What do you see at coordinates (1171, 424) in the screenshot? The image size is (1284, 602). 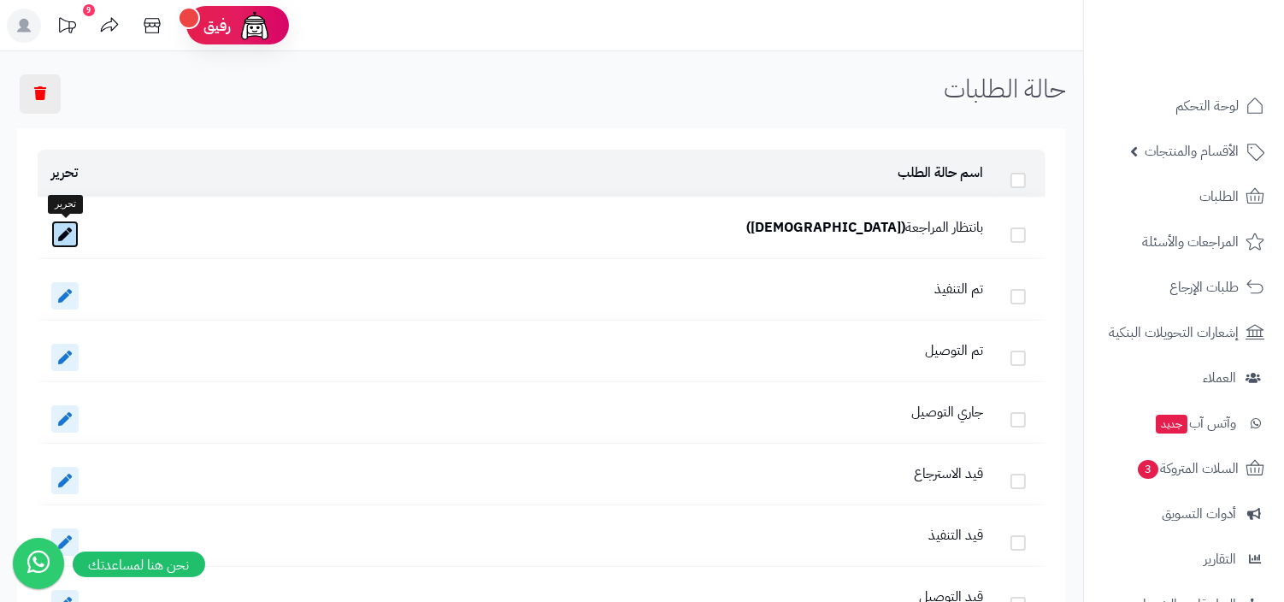 I see `span: جديد` at bounding box center [1171, 424].